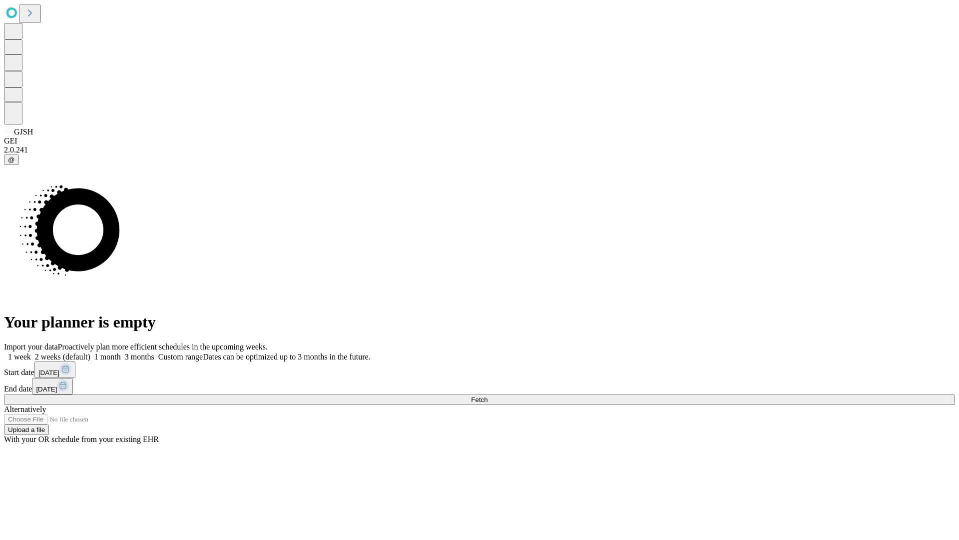 The image size is (959, 540). I want to click on h1: Your planner is empty, so click(480, 322).